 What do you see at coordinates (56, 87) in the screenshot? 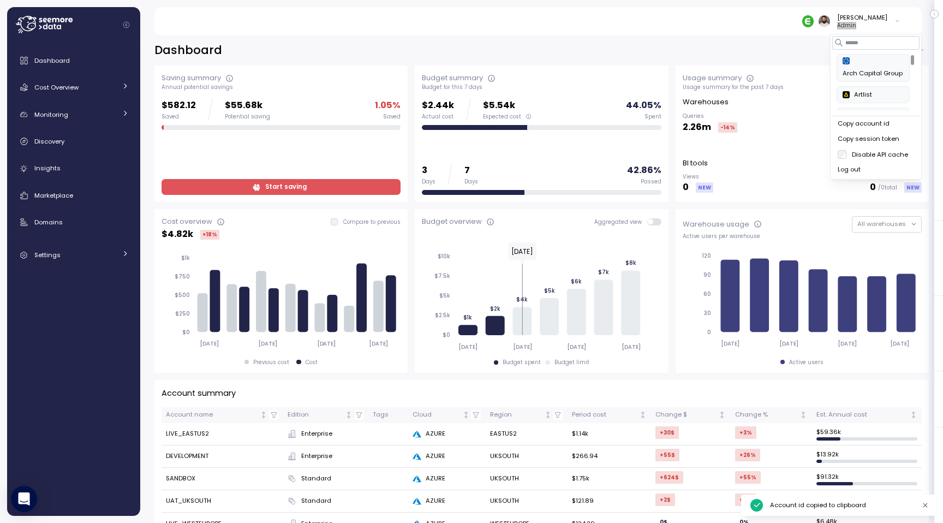
I see `span: Cost Overview` at bounding box center [56, 87].